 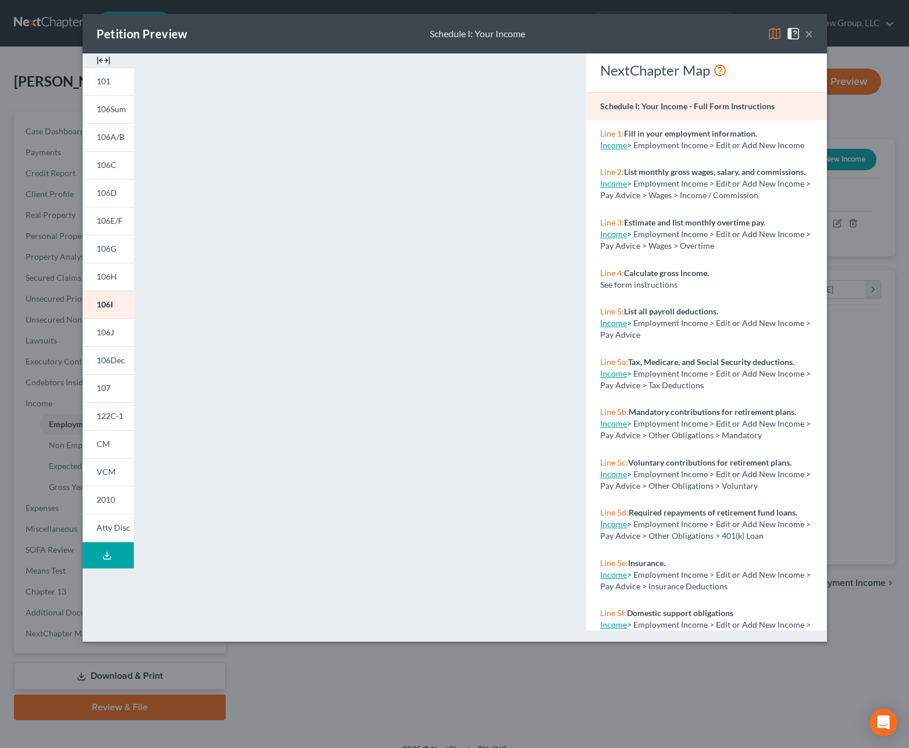 I want to click on div: Petition Preview, so click(x=142, y=34).